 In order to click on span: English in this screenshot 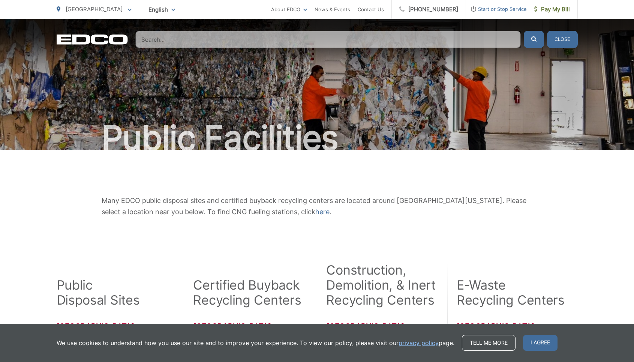, I will do `click(162, 9)`.